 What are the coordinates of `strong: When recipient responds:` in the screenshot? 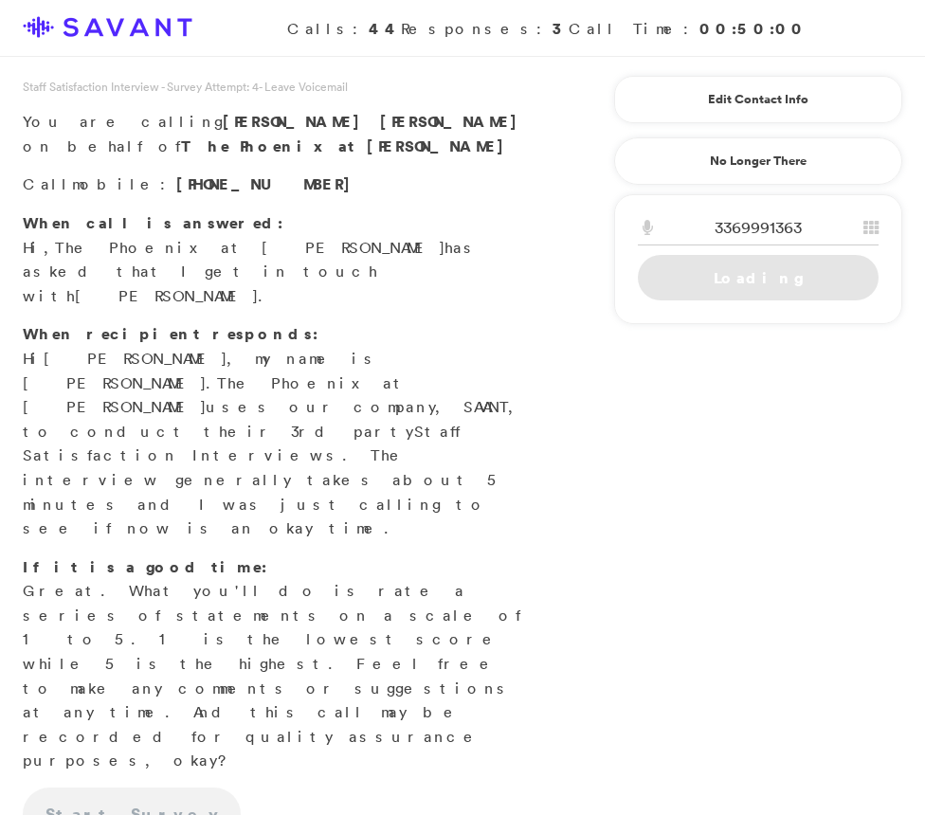 It's located at (171, 333).